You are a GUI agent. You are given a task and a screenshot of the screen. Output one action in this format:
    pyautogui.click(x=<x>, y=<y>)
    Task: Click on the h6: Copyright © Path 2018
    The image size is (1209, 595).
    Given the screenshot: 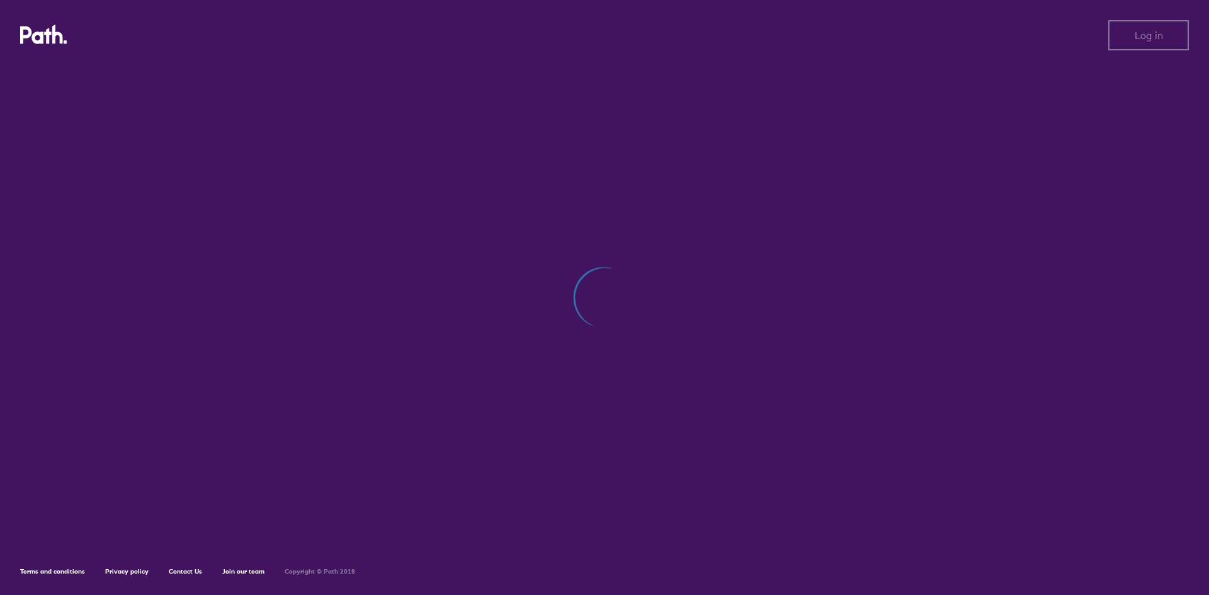 What is the action you would take?
    pyautogui.click(x=320, y=572)
    